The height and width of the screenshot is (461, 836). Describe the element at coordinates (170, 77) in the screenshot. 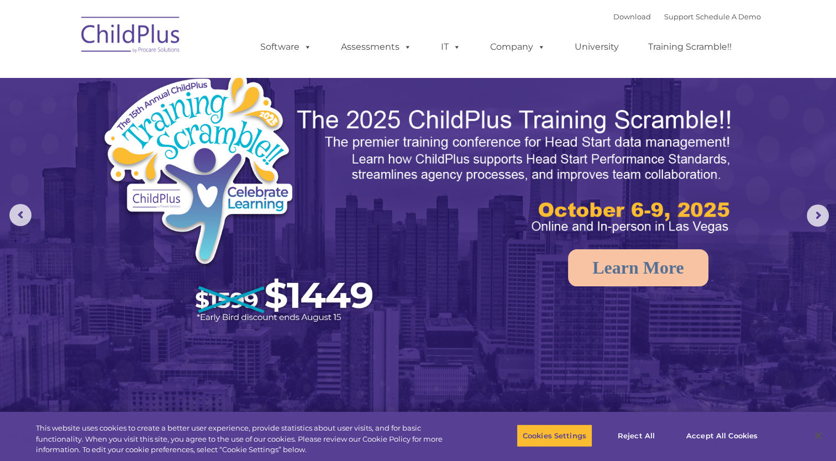

I see `span: Last name` at that location.